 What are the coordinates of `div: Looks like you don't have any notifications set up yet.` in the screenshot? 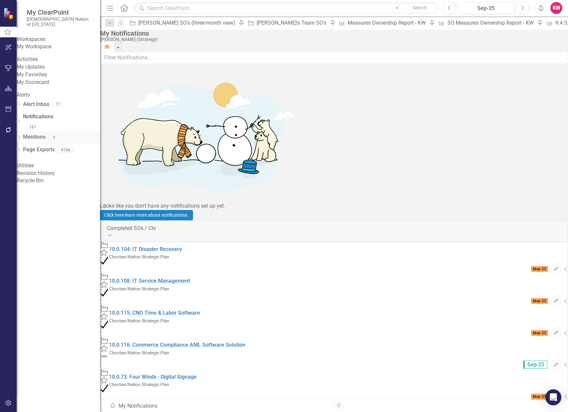 It's located at (334, 206).